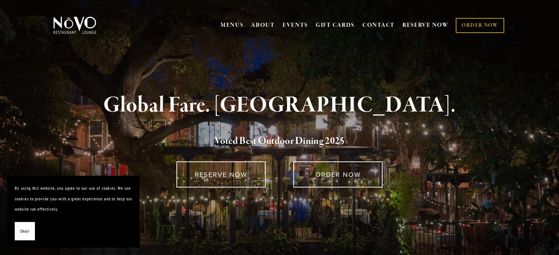 The height and width of the screenshot is (255, 559). What do you see at coordinates (25, 232) in the screenshot?
I see `button: Okay!` at bounding box center [25, 232].